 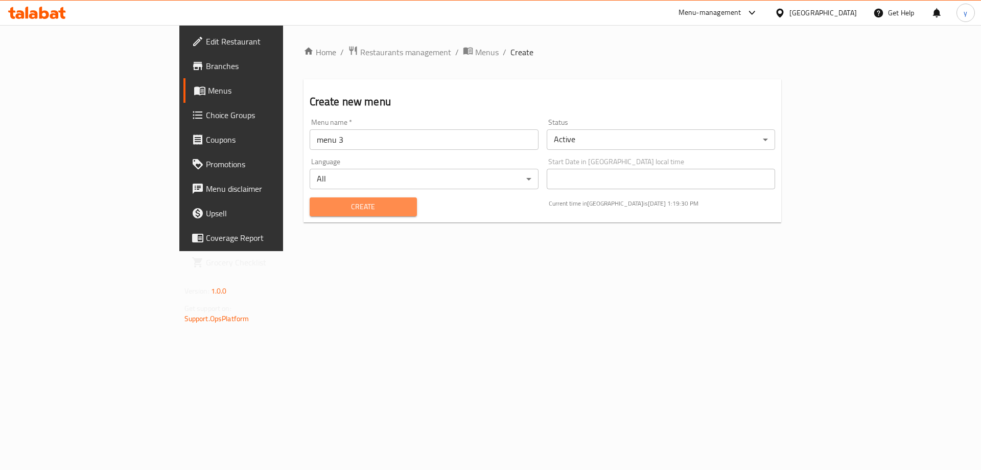 I want to click on div: Menu-management, so click(x=710, y=13).